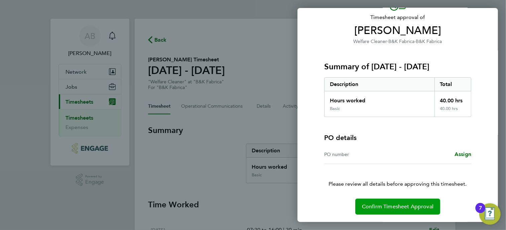  What do you see at coordinates (463, 154) in the screenshot?
I see `span: Assign` at bounding box center [463, 154].